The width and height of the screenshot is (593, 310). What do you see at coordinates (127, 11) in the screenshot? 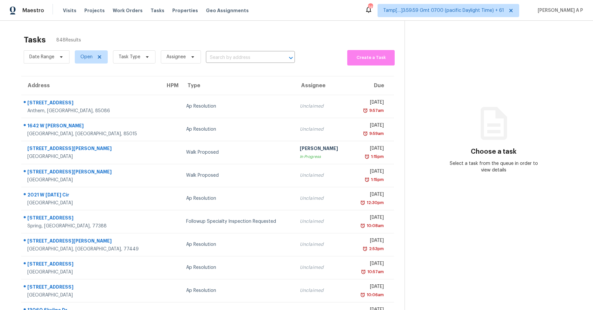
I see `span: Work Orders` at bounding box center [127, 11].